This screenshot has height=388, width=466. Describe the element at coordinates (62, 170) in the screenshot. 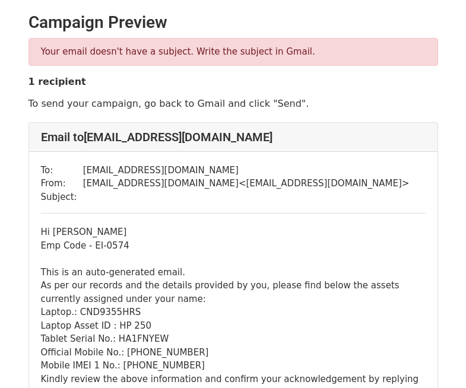

I see `td: To:` at that location.